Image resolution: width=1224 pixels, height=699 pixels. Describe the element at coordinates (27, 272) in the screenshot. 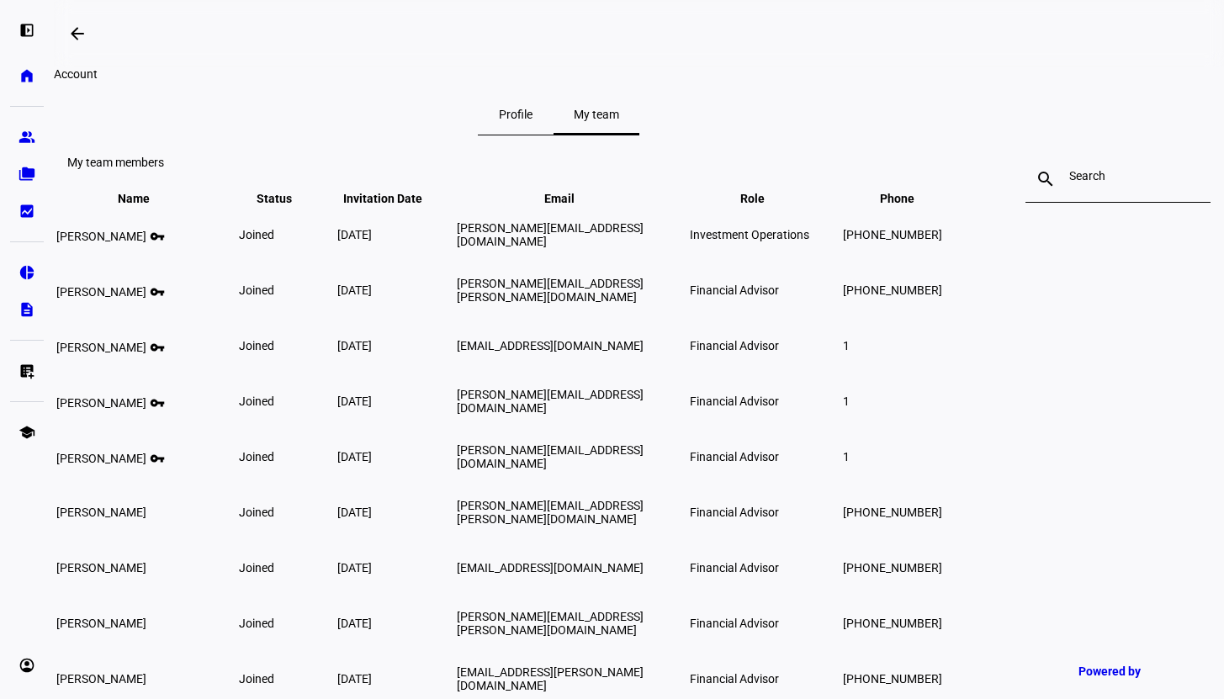

I see `a: pie_chart` at that location.